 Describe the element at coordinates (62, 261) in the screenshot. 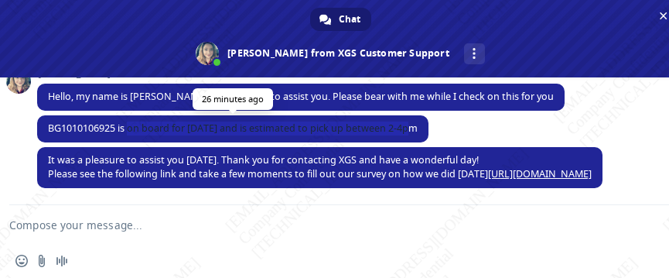

I see `span: Audio message` at that location.